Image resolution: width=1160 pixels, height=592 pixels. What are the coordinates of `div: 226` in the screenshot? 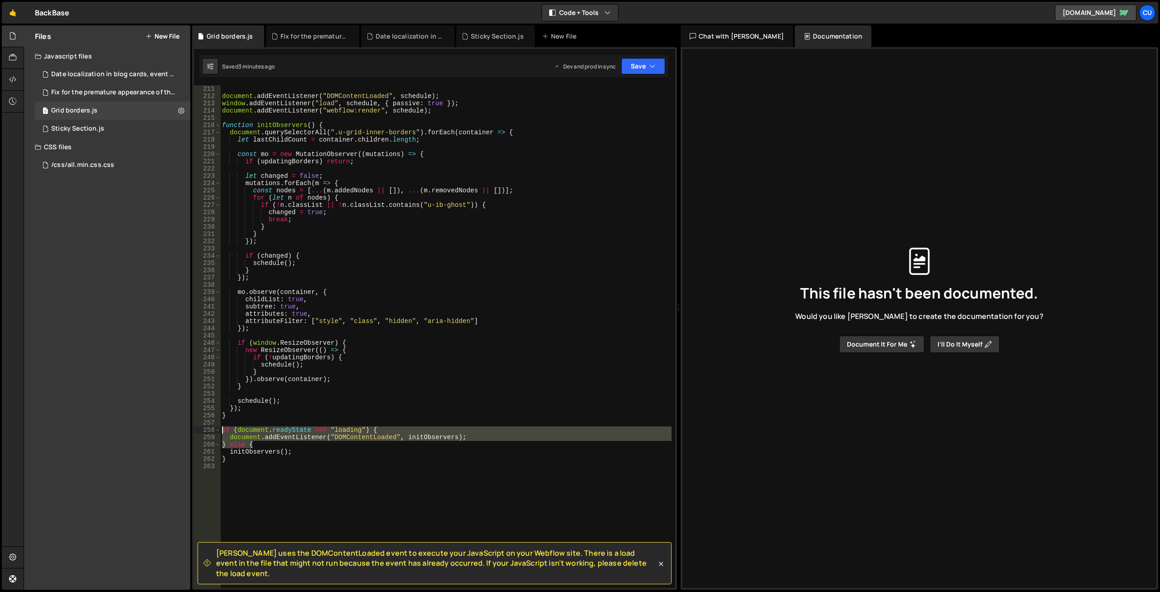 It's located at (207, 198).